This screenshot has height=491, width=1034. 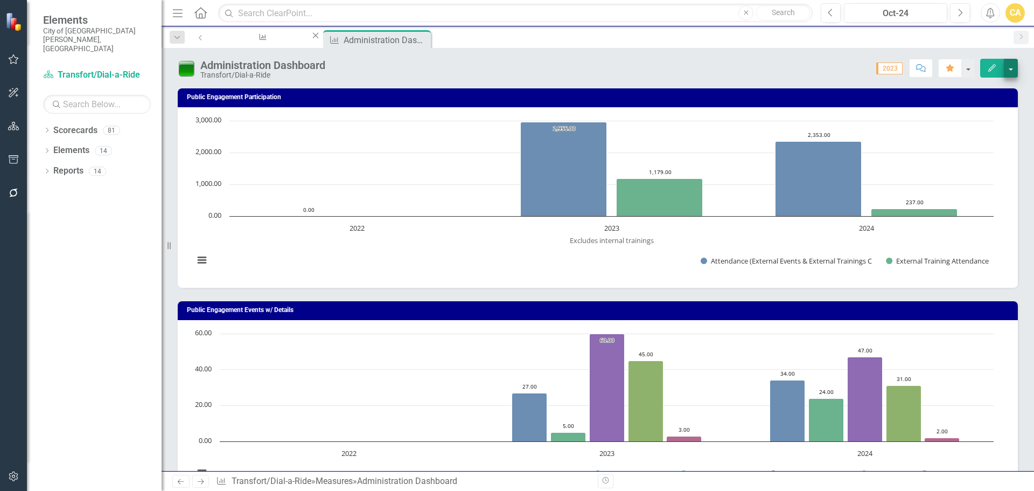 What do you see at coordinates (914, 202) in the screenshot?
I see `text: 237.00` at bounding box center [914, 202].